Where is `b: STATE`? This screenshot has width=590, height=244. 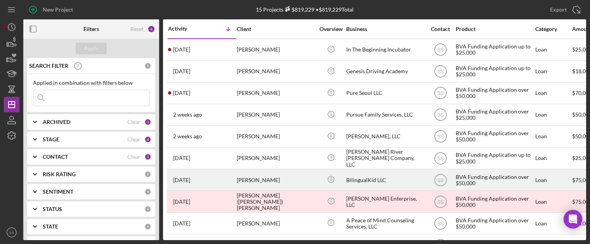
b: STATE is located at coordinates (50, 227).